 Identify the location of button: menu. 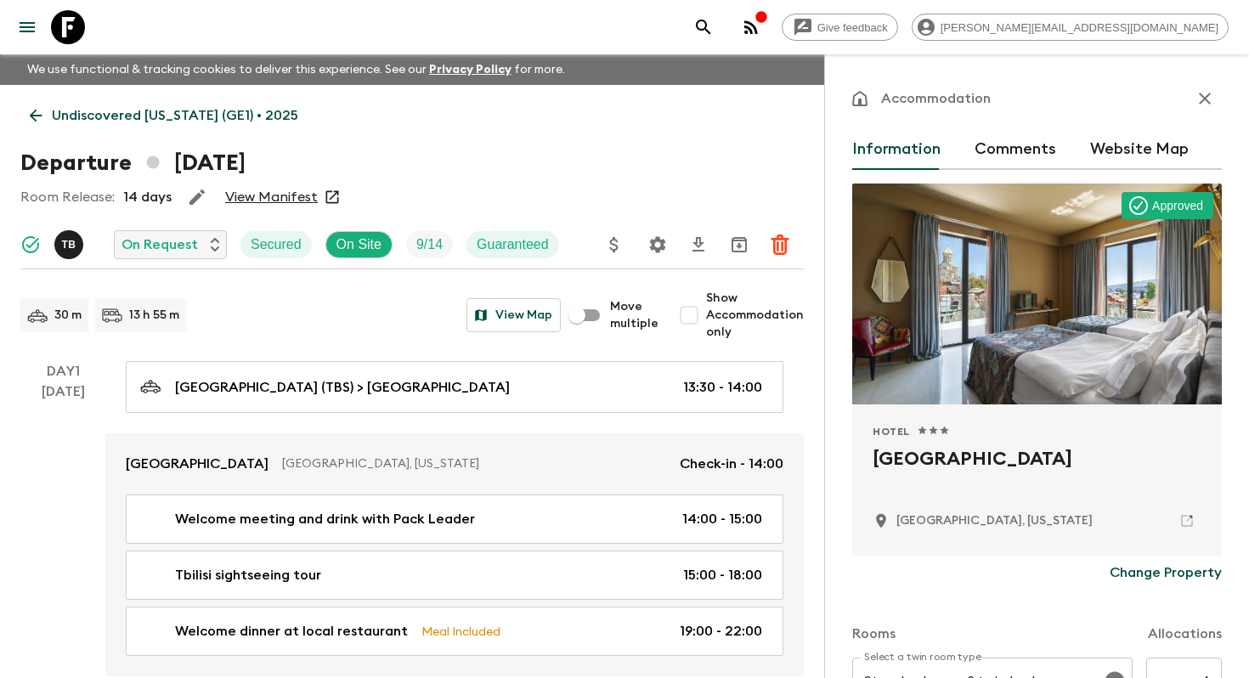
(27, 27).